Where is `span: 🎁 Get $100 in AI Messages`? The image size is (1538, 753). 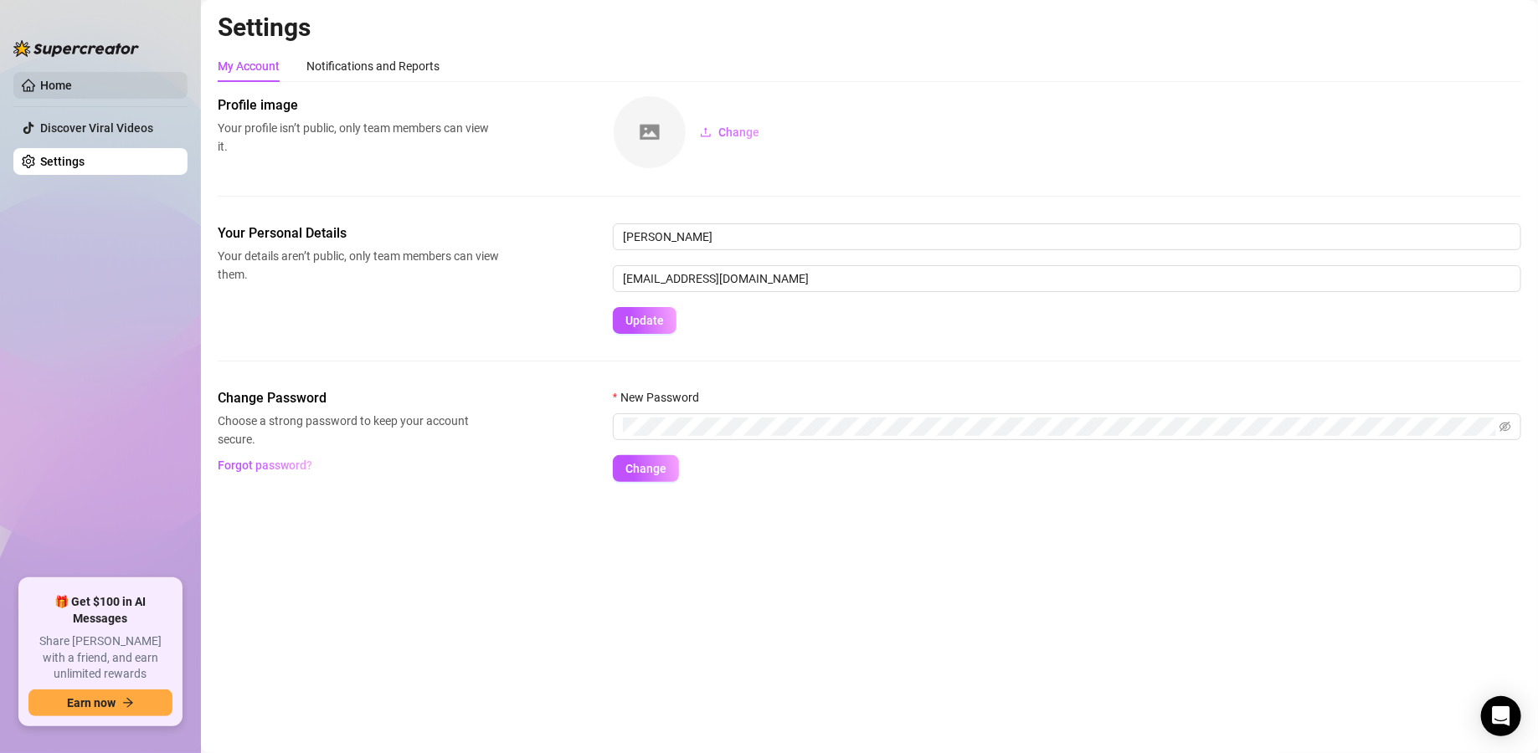 span: 🎁 Get $100 in AI Messages is located at coordinates (100, 610).